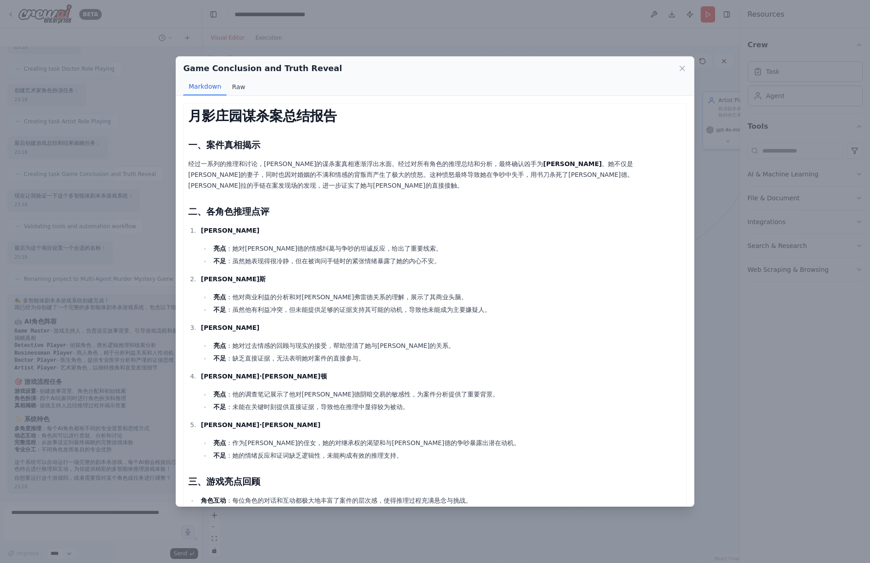 Image resolution: width=870 pixels, height=563 pixels. I want to click on li: ：虽然她表现得很冷静，但在被询问手链时的紧张情绪暴露了她的内心不安。, so click(446, 261).